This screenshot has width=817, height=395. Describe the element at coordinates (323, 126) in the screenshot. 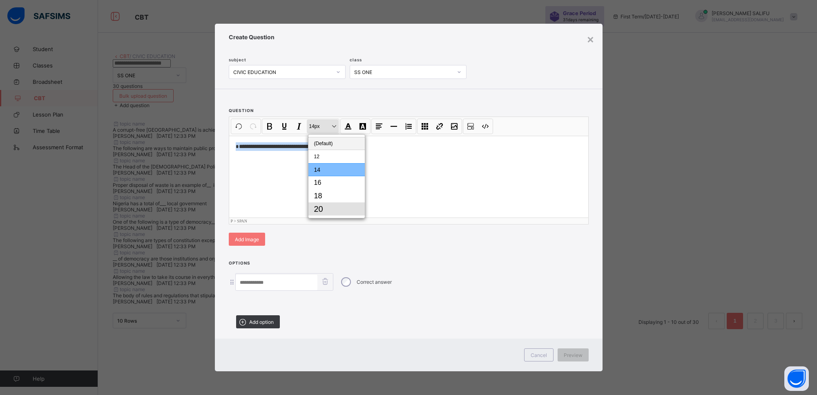

I see `button: Size` at that location.